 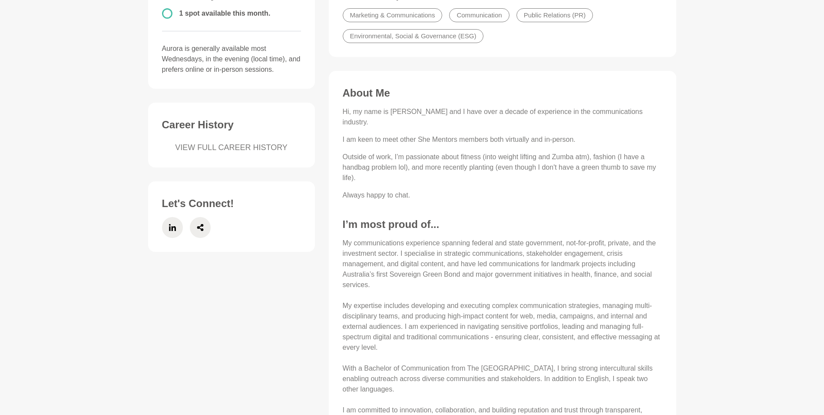 What do you see at coordinates (232, 203) in the screenshot?
I see `h3: Let's Connect!` at bounding box center [232, 203].